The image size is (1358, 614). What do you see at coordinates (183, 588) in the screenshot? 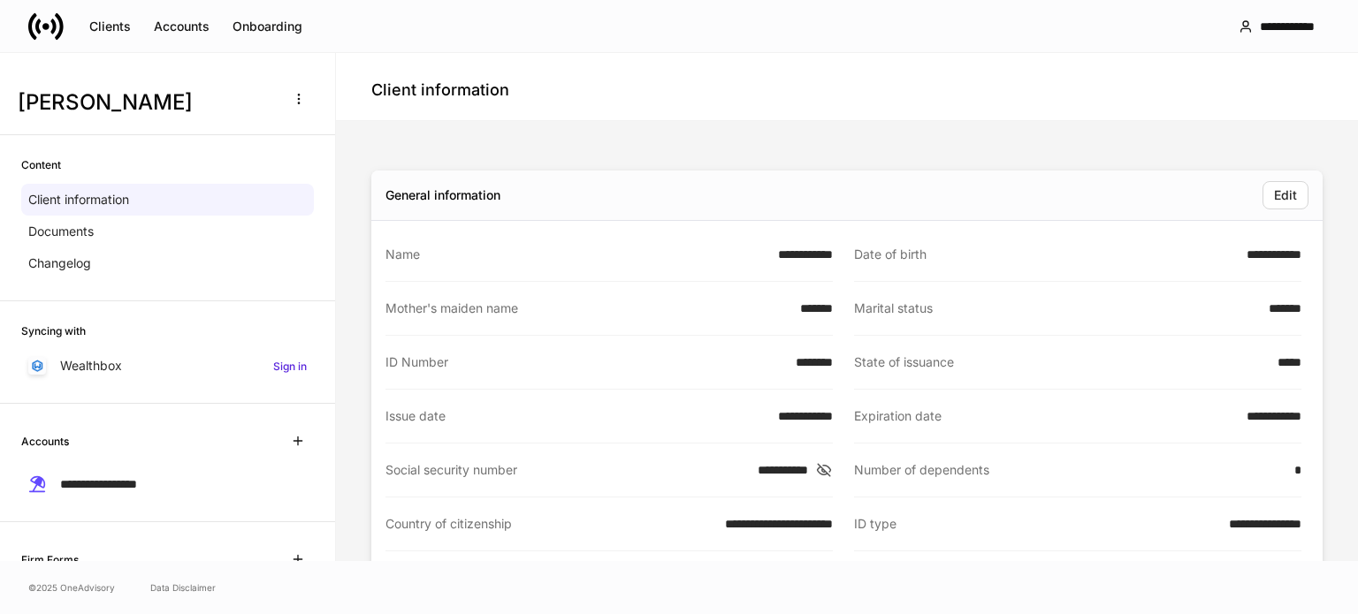
I see `a: Data Disclaimer` at bounding box center [183, 588].